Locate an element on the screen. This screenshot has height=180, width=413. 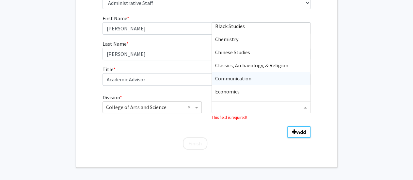
span: Title is located at coordinates (108, 69).